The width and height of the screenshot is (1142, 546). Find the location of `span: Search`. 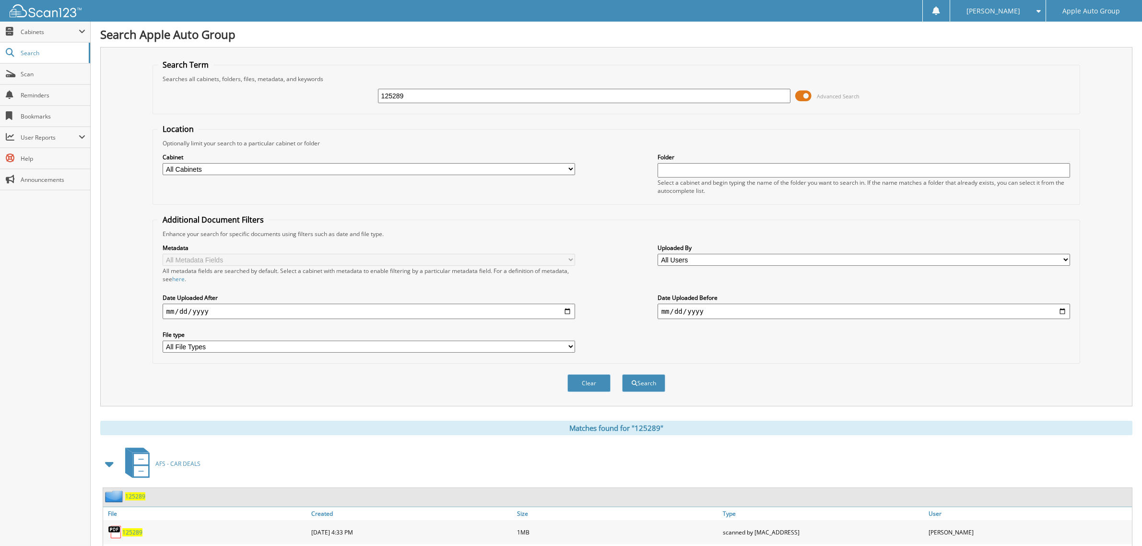

span: Search is located at coordinates (52, 53).